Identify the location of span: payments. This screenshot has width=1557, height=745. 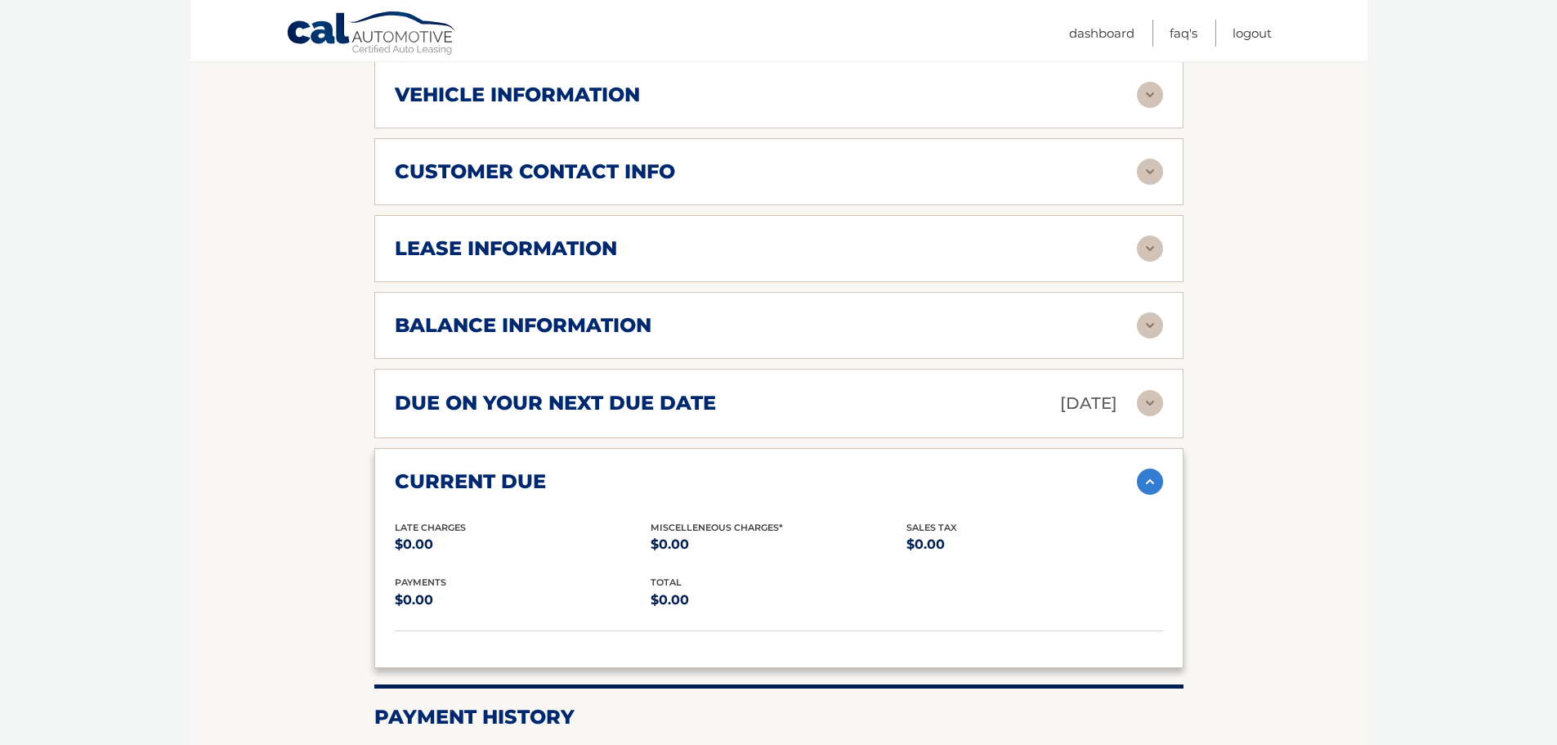
(420, 582).